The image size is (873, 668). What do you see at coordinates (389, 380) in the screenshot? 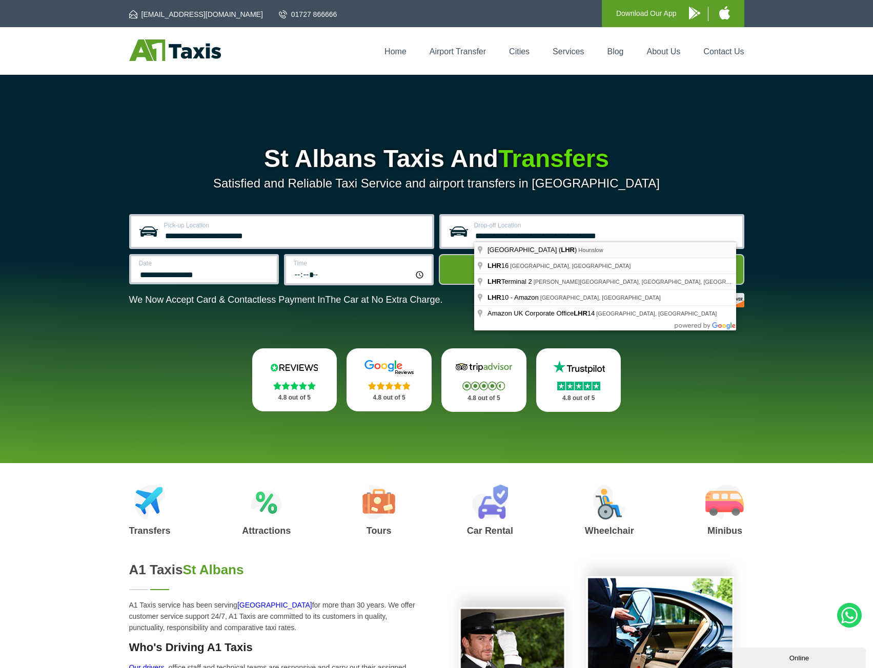
I see `a: Google Stars 4.8 out of 5` at bounding box center [389, 380].